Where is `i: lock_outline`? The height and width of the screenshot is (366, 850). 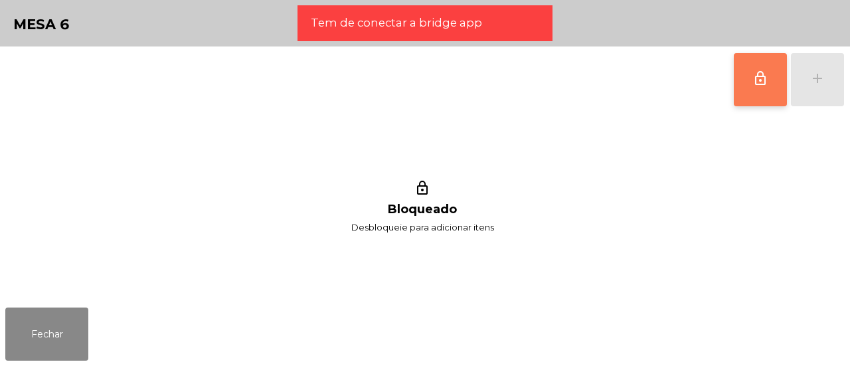
i: lock_outline is located at coordinates (423, 190).